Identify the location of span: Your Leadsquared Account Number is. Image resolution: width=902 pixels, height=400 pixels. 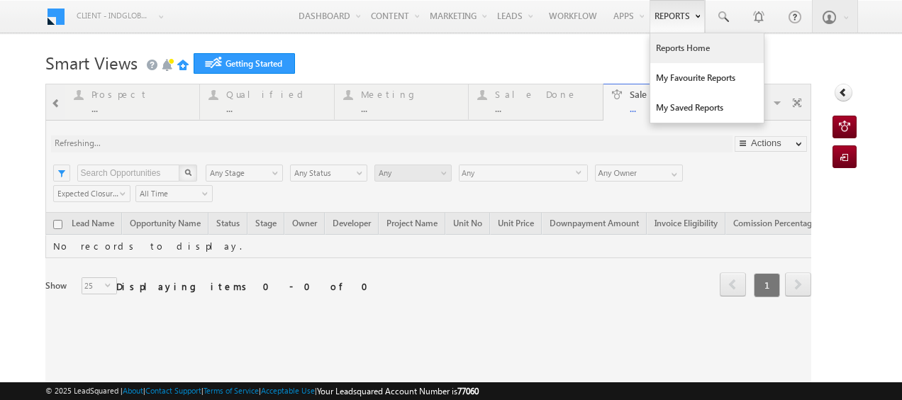
(398, 391).